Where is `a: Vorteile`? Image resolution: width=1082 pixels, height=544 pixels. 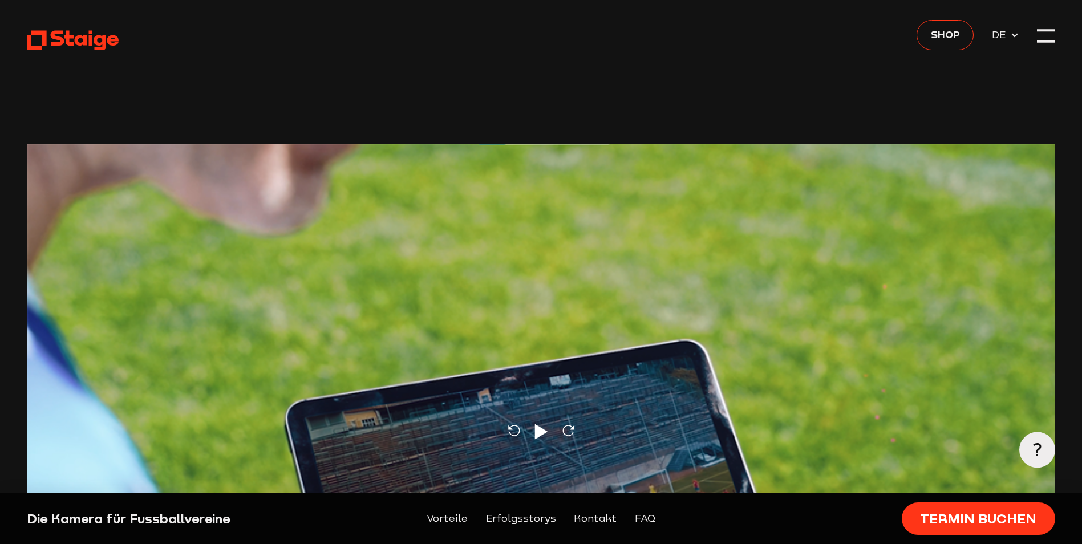
a: Vorteile is located at coordinates (447, 519).